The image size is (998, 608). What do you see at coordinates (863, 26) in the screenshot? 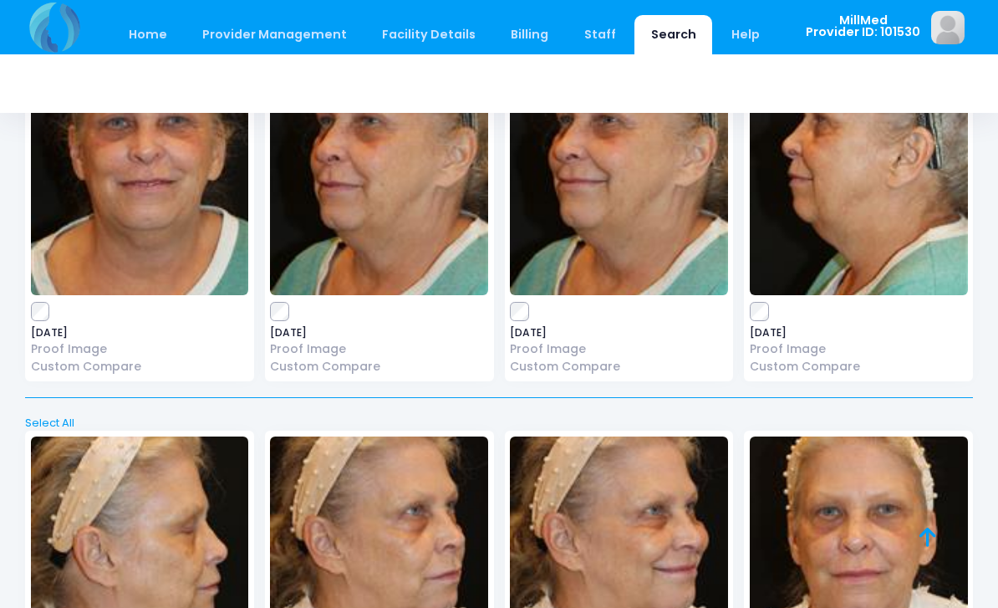
I see `span: MillMed Provider ID: 101530` at bounding box center [863, 26].